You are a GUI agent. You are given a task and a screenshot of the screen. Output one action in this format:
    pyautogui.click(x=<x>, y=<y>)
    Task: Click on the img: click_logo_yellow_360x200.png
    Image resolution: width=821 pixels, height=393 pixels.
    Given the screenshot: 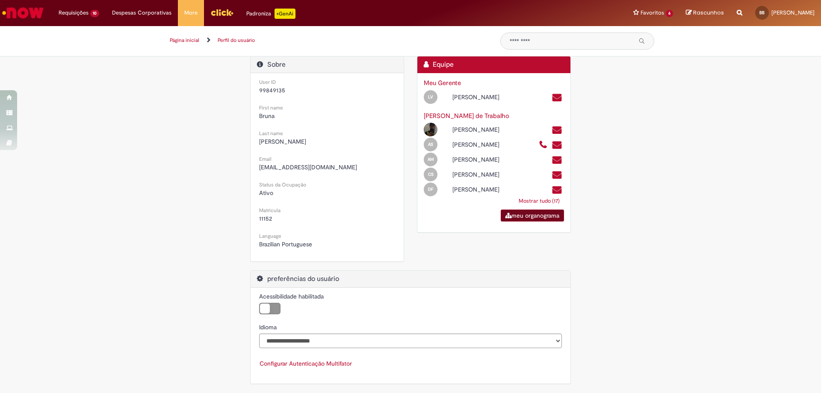 What is the action you would take?
    pyautogui.click(x=222, y=12)
    